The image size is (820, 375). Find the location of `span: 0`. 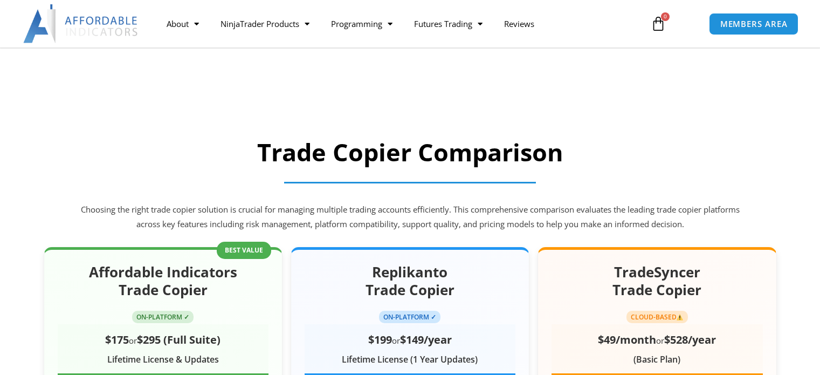

span: 0 is located at coordinates (665, 17).